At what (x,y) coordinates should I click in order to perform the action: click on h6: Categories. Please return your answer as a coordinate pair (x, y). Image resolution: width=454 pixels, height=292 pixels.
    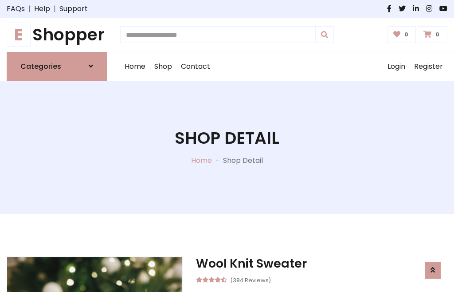
    Looking at the image, I should click on (41, 66).